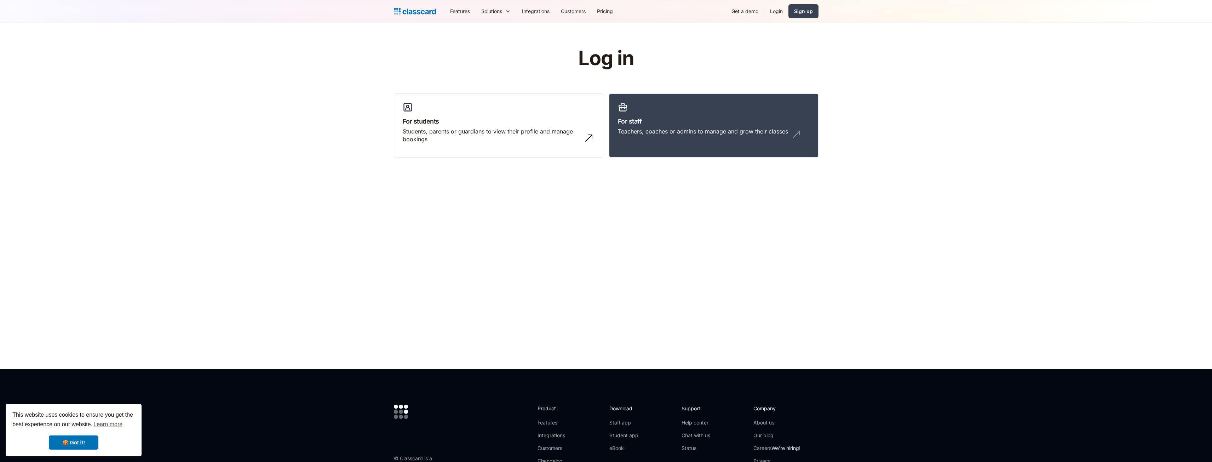 Image resolution: width=1212 pixels, height=462 pixels. Describe the element at coordinates (624, 448) in the screenshot. I see `a: eBook` at that location.